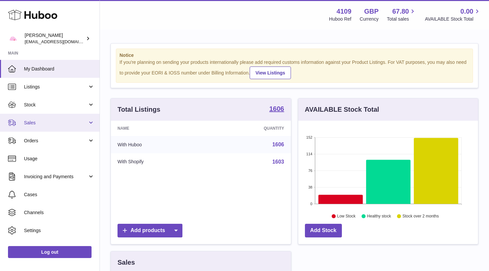 The height and width of the screenshot is (271, 489). What do you see at coordinates (139, 109) in the screenshot?
I see `h3: Total Listings` at bounding box center [139, 109].